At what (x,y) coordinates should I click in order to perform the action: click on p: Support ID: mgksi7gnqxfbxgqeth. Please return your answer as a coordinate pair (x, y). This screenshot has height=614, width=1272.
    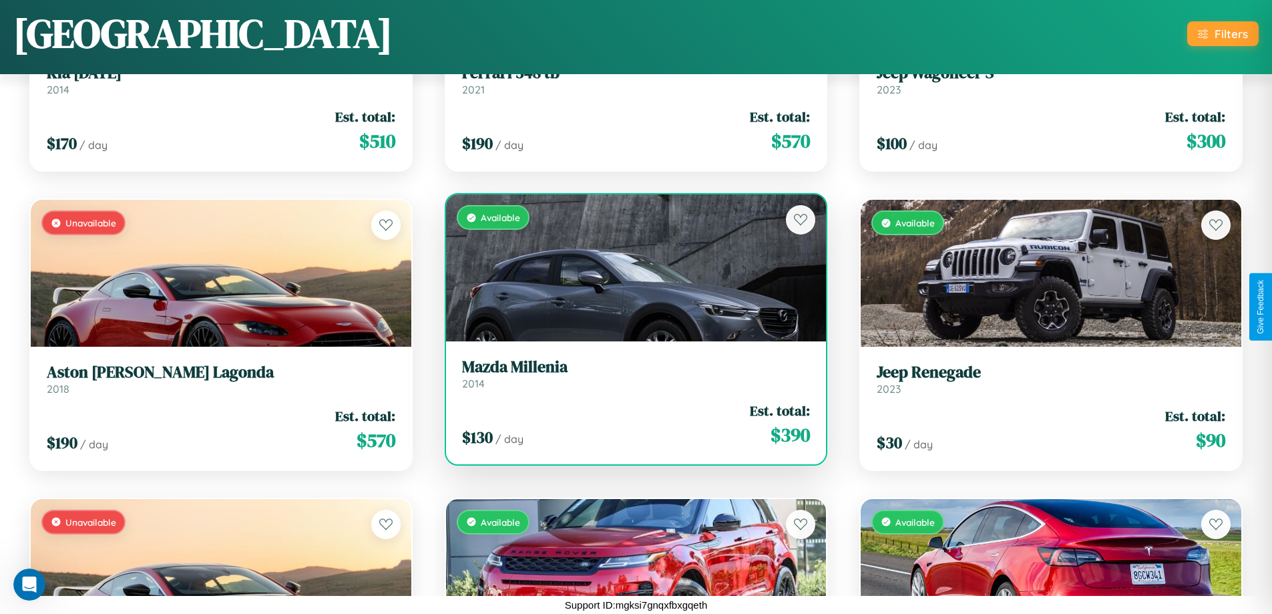
    Looking at the image, I should click on (636, 604).